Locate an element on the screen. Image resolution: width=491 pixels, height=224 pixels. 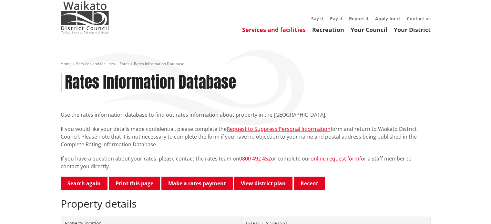
a: Home is located at coordinates (66, 64).